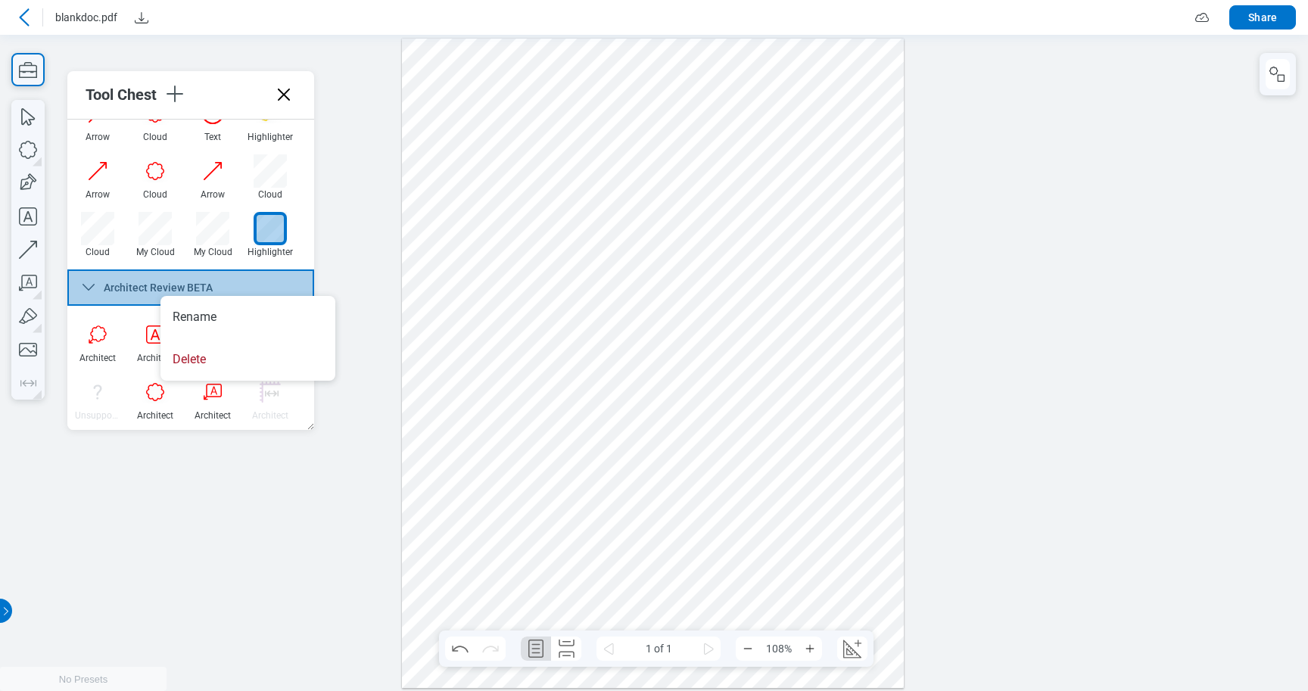  What do you see at coordinates (748, 649) in the screenshot?
I see `button: Zoom Out` at bounding box center [748, 649].